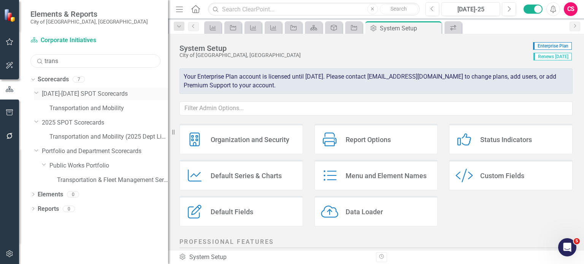 The width and height of the screenshot is (584, 264). I want to click on a: Transportation and Mobility, so click(109, 108).